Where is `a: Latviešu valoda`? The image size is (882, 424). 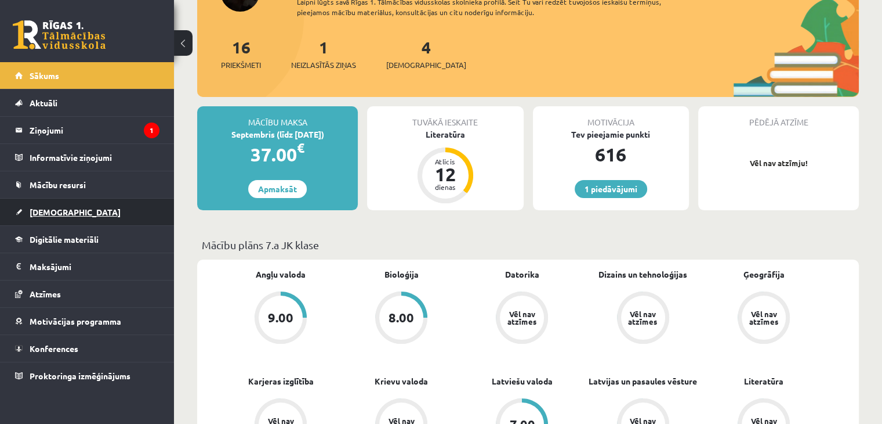 a: Latviešu valoda is located at coordinates (522, 381).